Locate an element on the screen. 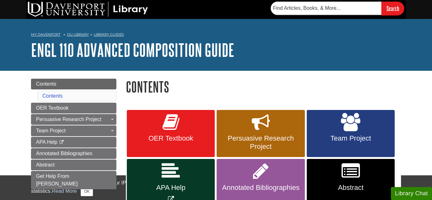 The height and width of the screenshot is (200, 432). span: Contents is located at coordinates (46, 84).